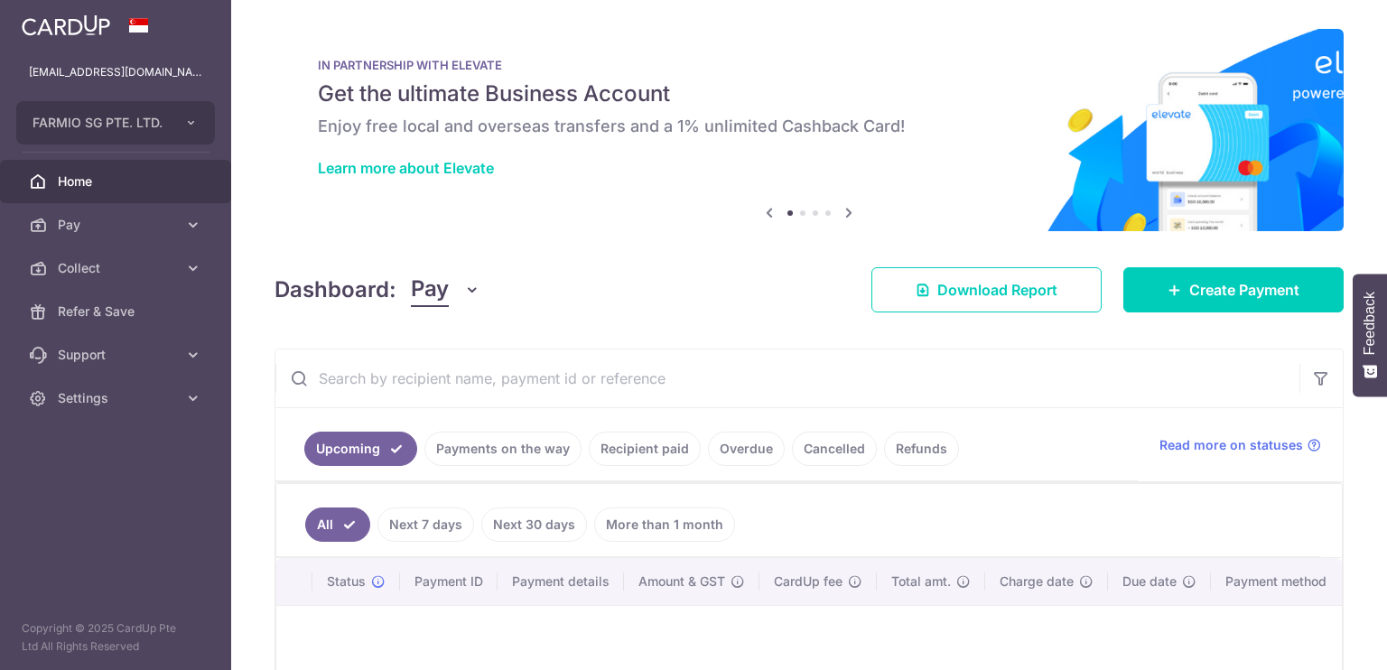 Image resolution: width=1387 pixels, height=670 pixels. I want to click on span: Download Report, so click(997, 290).